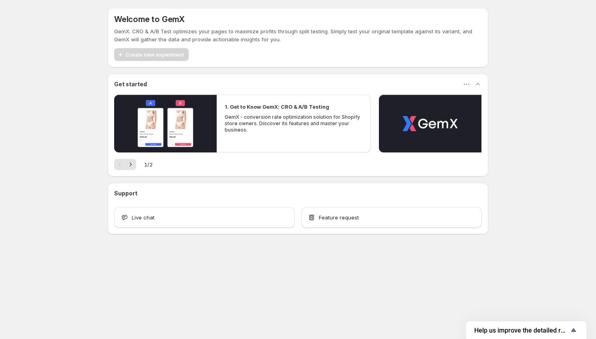  Describe the element at coordinates (131, 164) in the screenshot. I see `button: Next` at that location.